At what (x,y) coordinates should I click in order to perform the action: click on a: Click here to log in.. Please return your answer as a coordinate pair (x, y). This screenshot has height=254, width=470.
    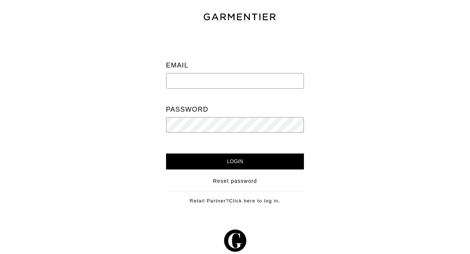
    Looking at the image, I should click on (255, 201).